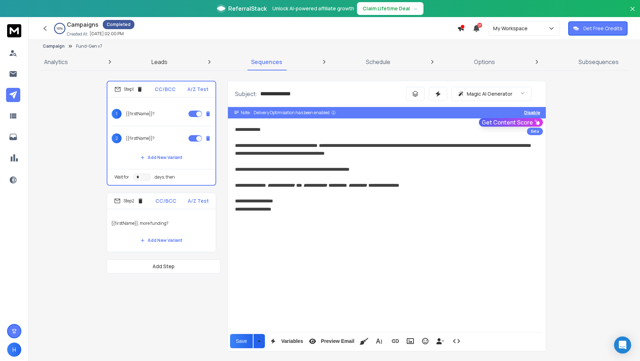 Image resolution: width=640 pixels, height=361 pixels. I want to click on div: Step 1, so click(129, 89).